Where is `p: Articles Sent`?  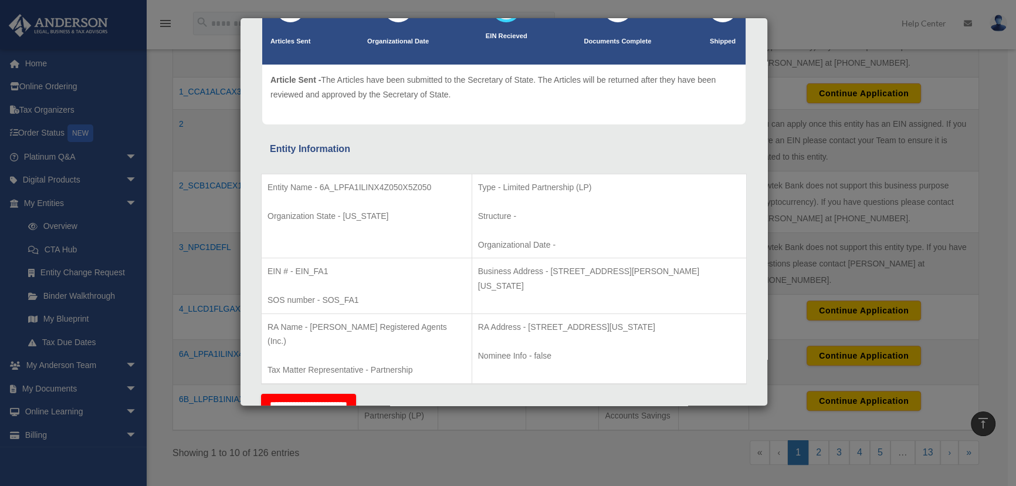 p: Articles Sent is located at coordinates (290, 42).